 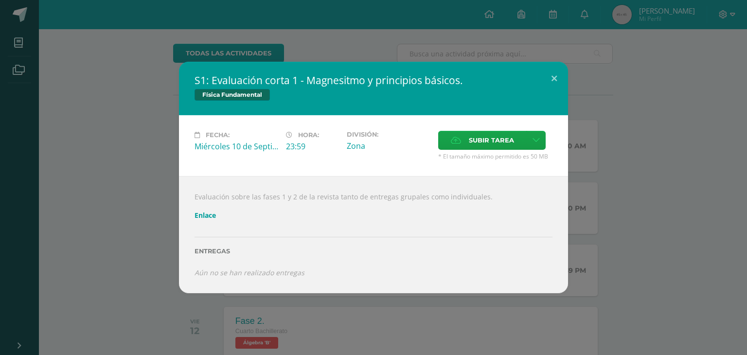 What do you see at coordinates (374, 234) in the screenshot?
I see `div: Evaluación sobre las fases 1 y 2 de la revista tanto de entregas grupales como individuales.` at bounding box center [374, 234].